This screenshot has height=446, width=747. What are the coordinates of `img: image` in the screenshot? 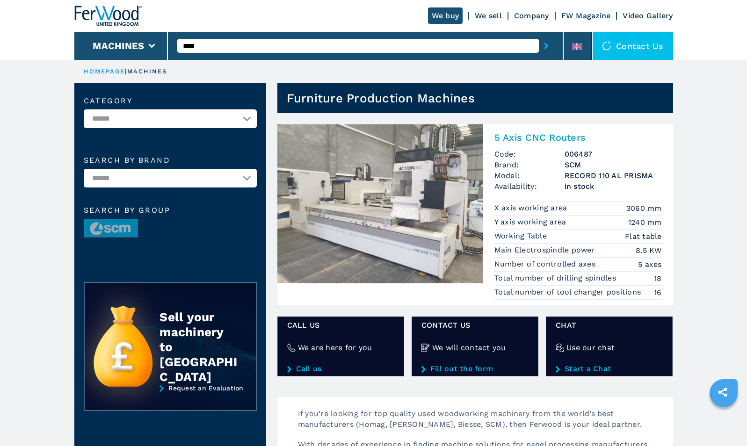 It's located at (111, 229).